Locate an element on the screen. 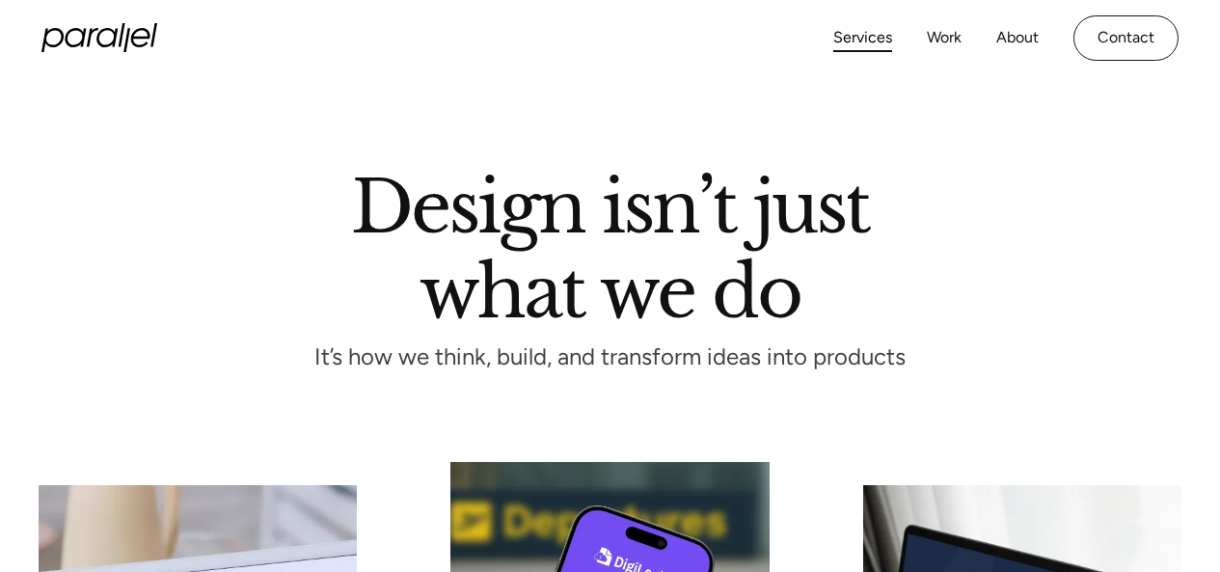  h1: Design isn’t just what we do is located at coordinates (610, 245).